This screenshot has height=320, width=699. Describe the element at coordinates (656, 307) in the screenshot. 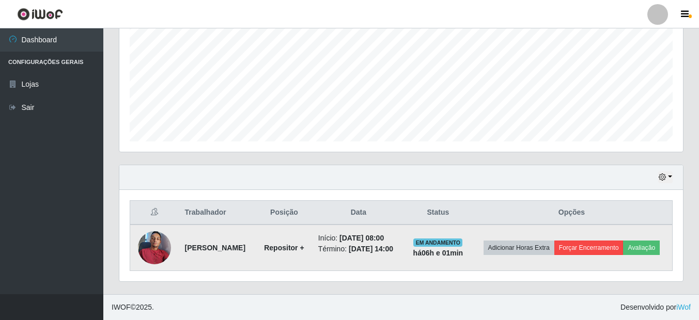

I see `span: Desenvolvido por` at that location.